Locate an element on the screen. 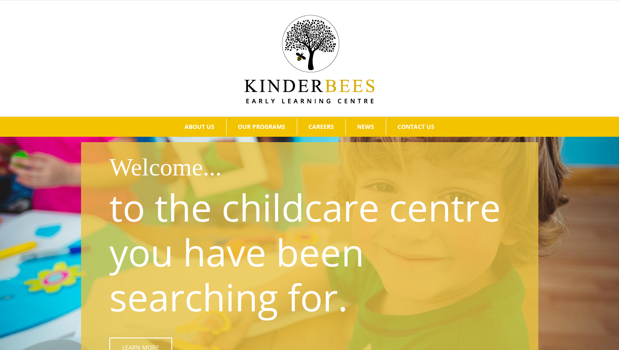  span: ABOUT US is located at coordinates (200, 127).